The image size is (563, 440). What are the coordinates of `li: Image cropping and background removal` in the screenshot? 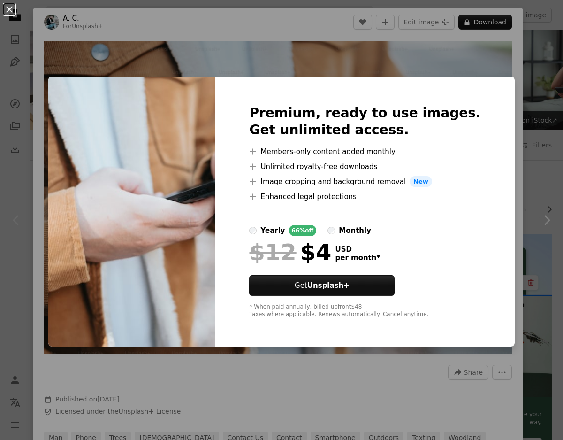 It's located at (364, 182).